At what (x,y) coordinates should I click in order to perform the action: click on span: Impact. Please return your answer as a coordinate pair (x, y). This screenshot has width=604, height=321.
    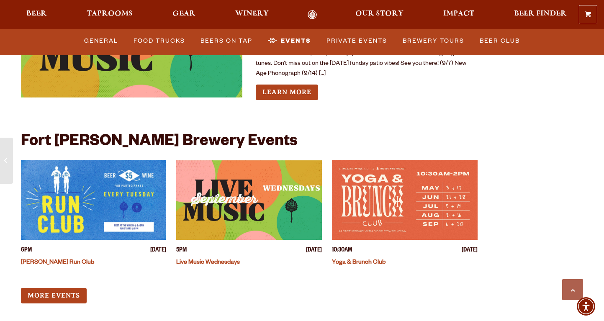
    Looking at the image, I should click on (459, 14).